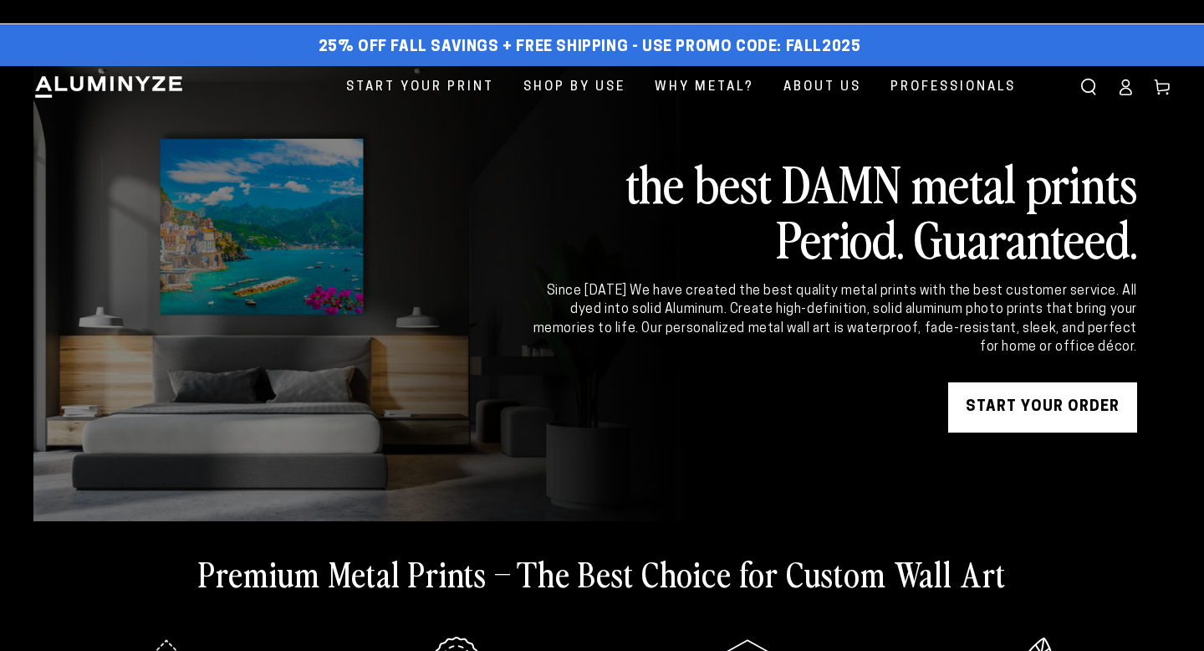  Describe the element at coordinates (953, 87) in the screenshot. I see `a: Professionals` at that location.